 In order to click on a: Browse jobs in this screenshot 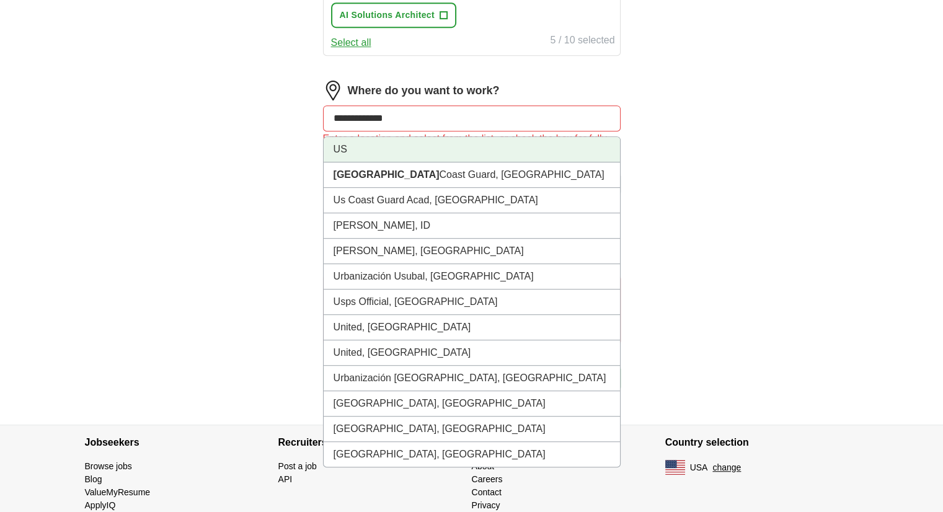, I will do `click(108, 466)`.